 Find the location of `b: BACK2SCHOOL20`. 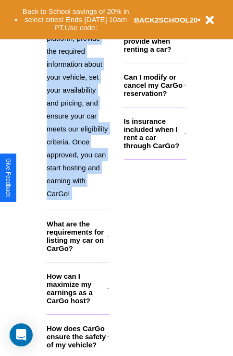

b: BACK2SCHOOL20 is located at coordinates (165, 20).